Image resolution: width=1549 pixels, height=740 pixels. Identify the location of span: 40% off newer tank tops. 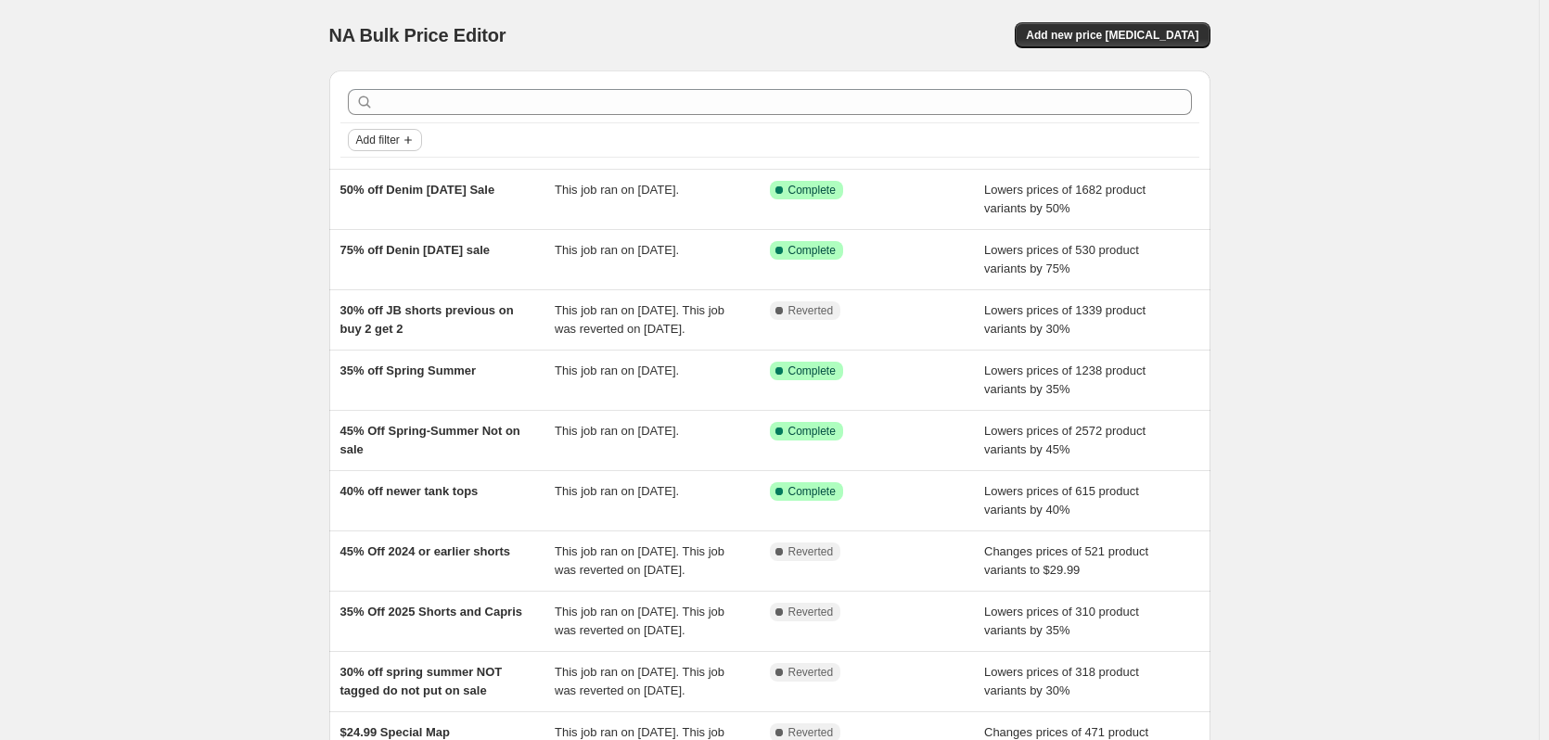
(409, 491).